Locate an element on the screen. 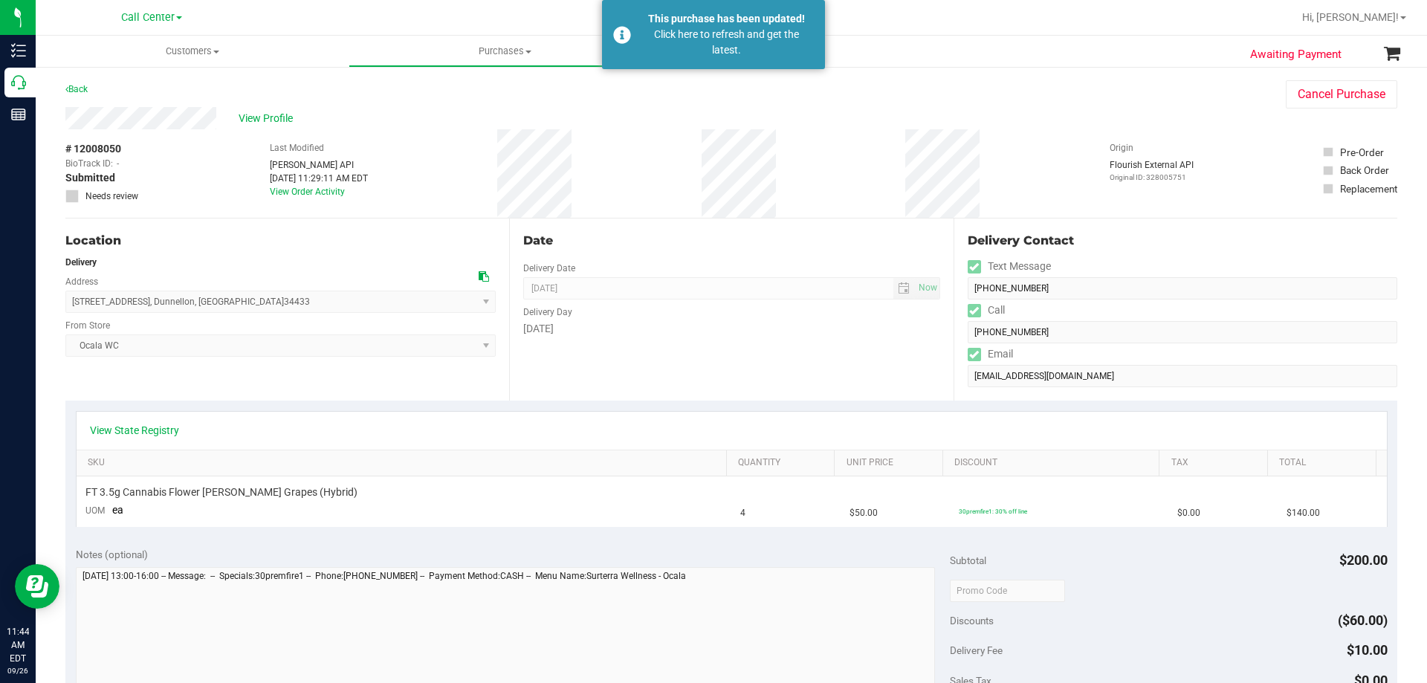  span: $0.00 is located at coordinates (1188, 513).